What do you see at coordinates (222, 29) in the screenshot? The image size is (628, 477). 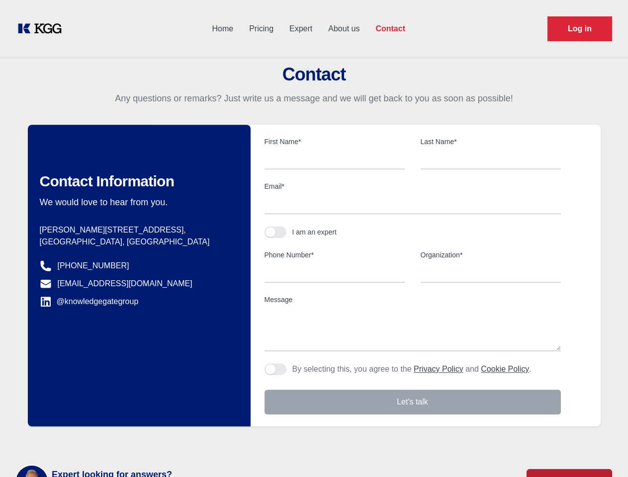 I see `a: Home` at bounding box center [222, 29].